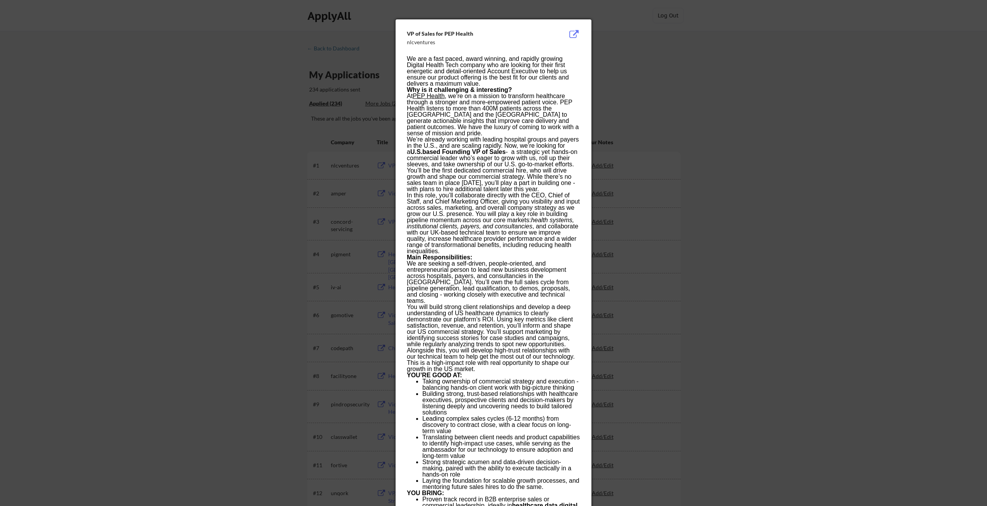  What do you see at coordinates (493, 71) in the screenshot?
I see `p: We are a fast paced, award winning, and rapidly growing Digital Health Tech company who are looki...` at bounding box center [493, 71].